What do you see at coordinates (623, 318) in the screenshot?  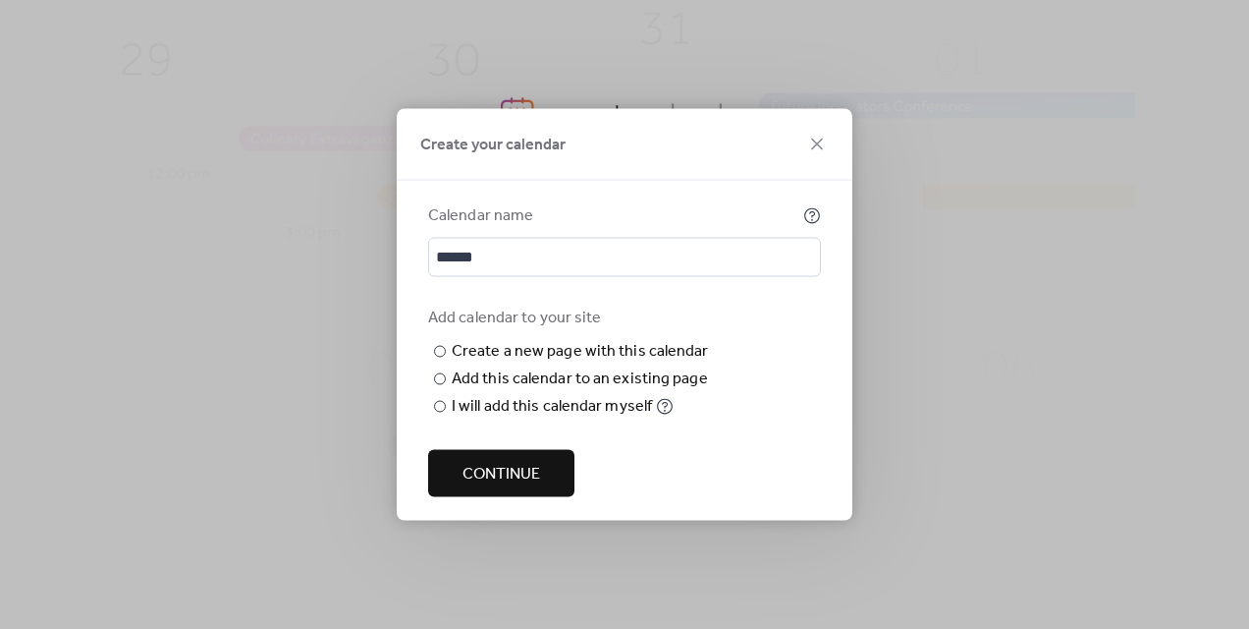 I see `div: Add calendar to your site` at bounding box center [623, 318].